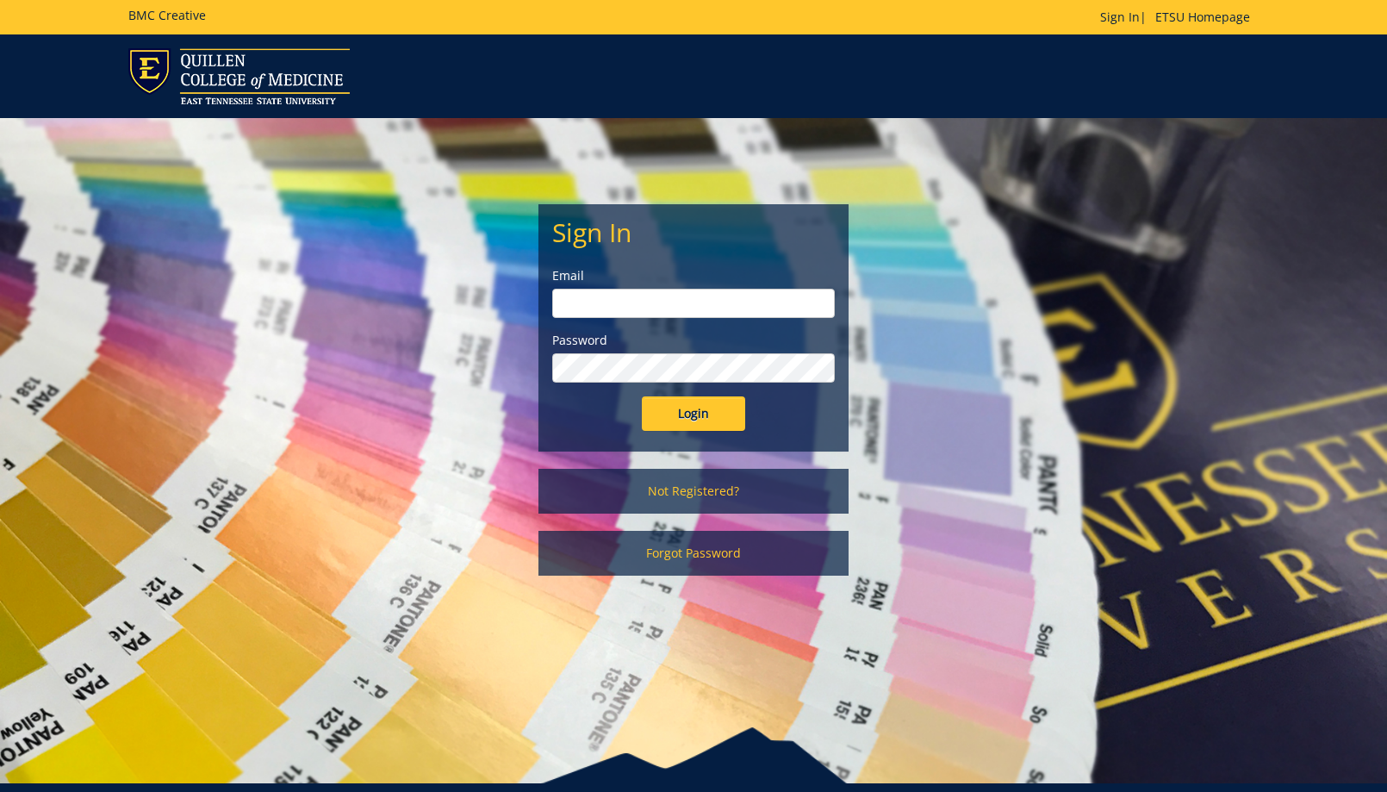  I want to click on h2: Sign In, so click(694, 232).